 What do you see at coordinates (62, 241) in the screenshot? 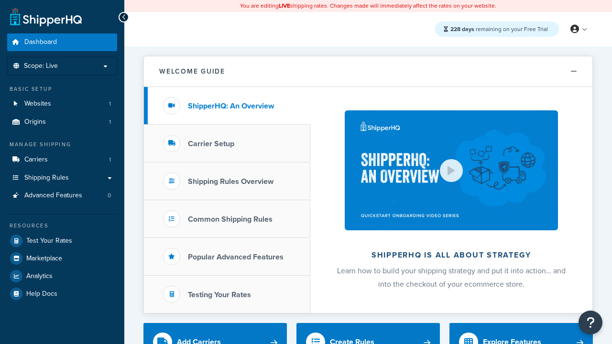
I see `li: Test Your Rates` at bounding box center [62, 241].